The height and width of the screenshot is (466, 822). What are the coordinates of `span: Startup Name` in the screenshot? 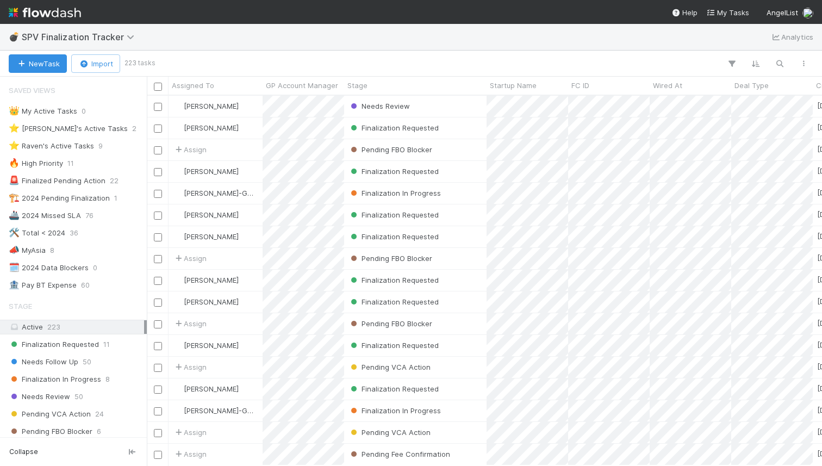 It's located at (513, 85).